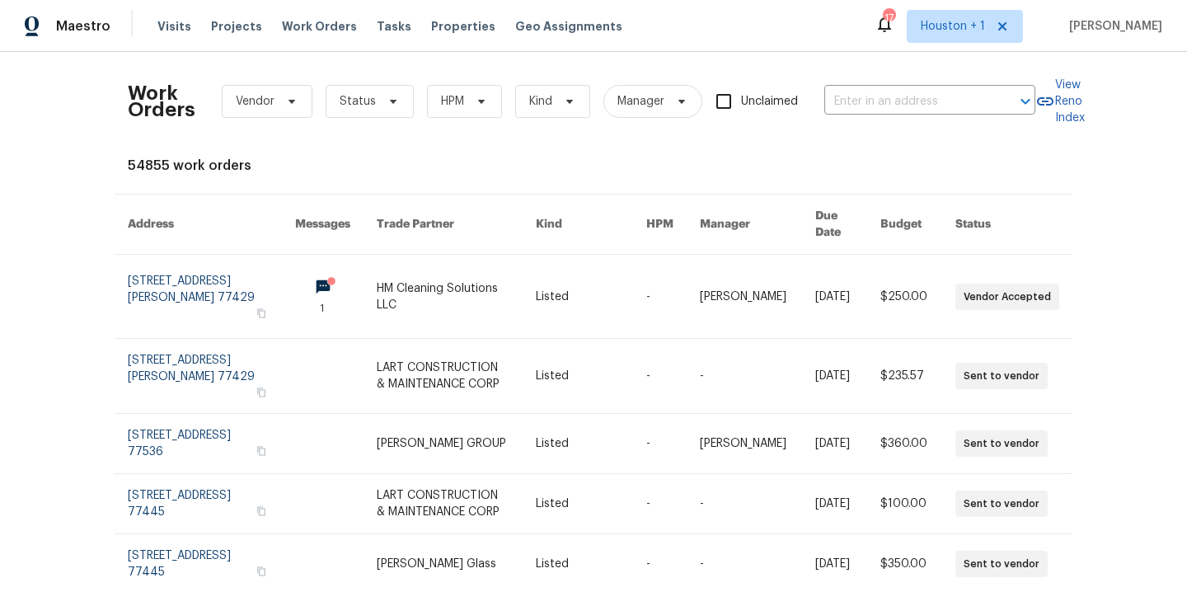 This screenshot has height=592, width=1187. Describe the element at coordinates (953, 26) in the screenshot. I see `span: Houston + 1` at that location.